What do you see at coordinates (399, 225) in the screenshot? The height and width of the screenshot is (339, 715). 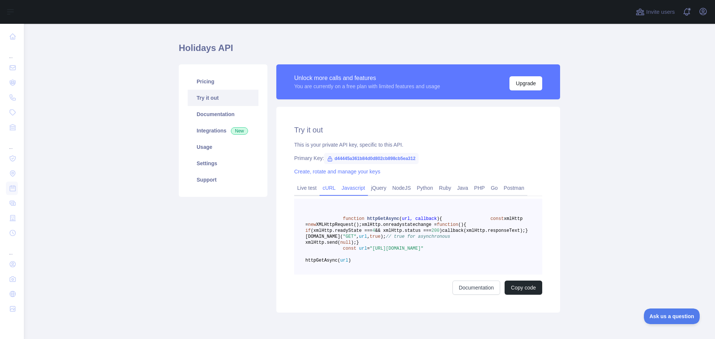 I see `span: xmlHttp.onreadystatechange =` at bounding box center [399, 225].